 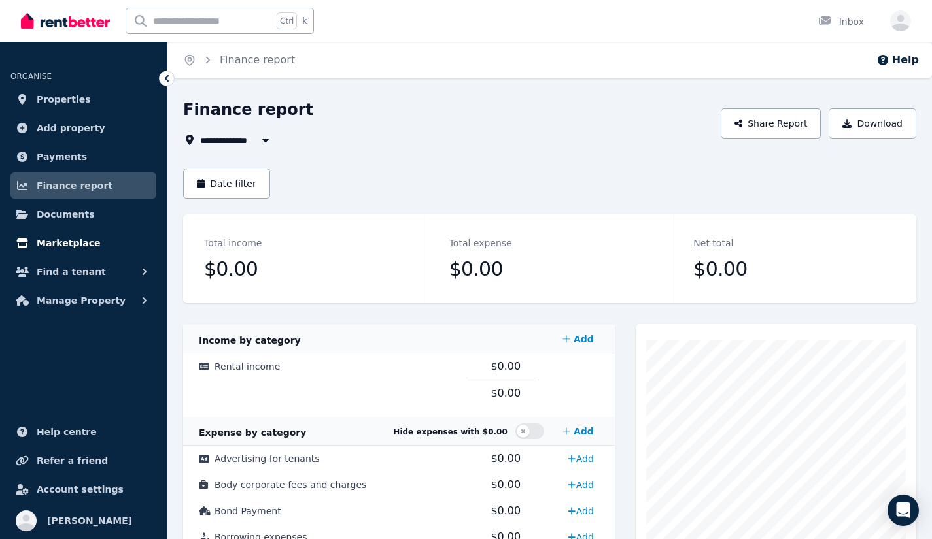 I want to click on button: Find a tenant, so click(x=83, y=272).